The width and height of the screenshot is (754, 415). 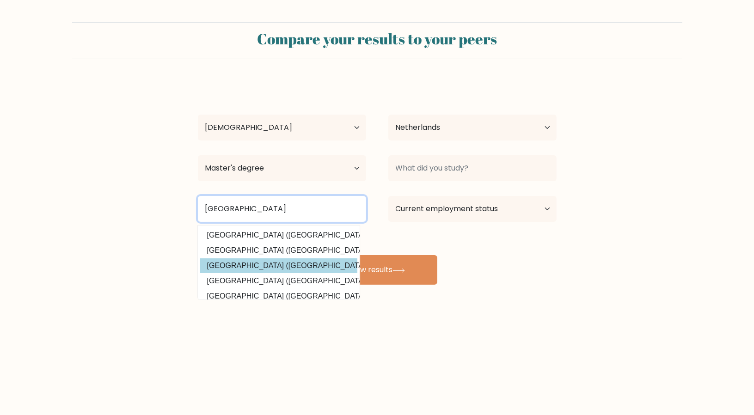 I want to click on h2: Compare your results to your peers, so click(x=377, y=39).